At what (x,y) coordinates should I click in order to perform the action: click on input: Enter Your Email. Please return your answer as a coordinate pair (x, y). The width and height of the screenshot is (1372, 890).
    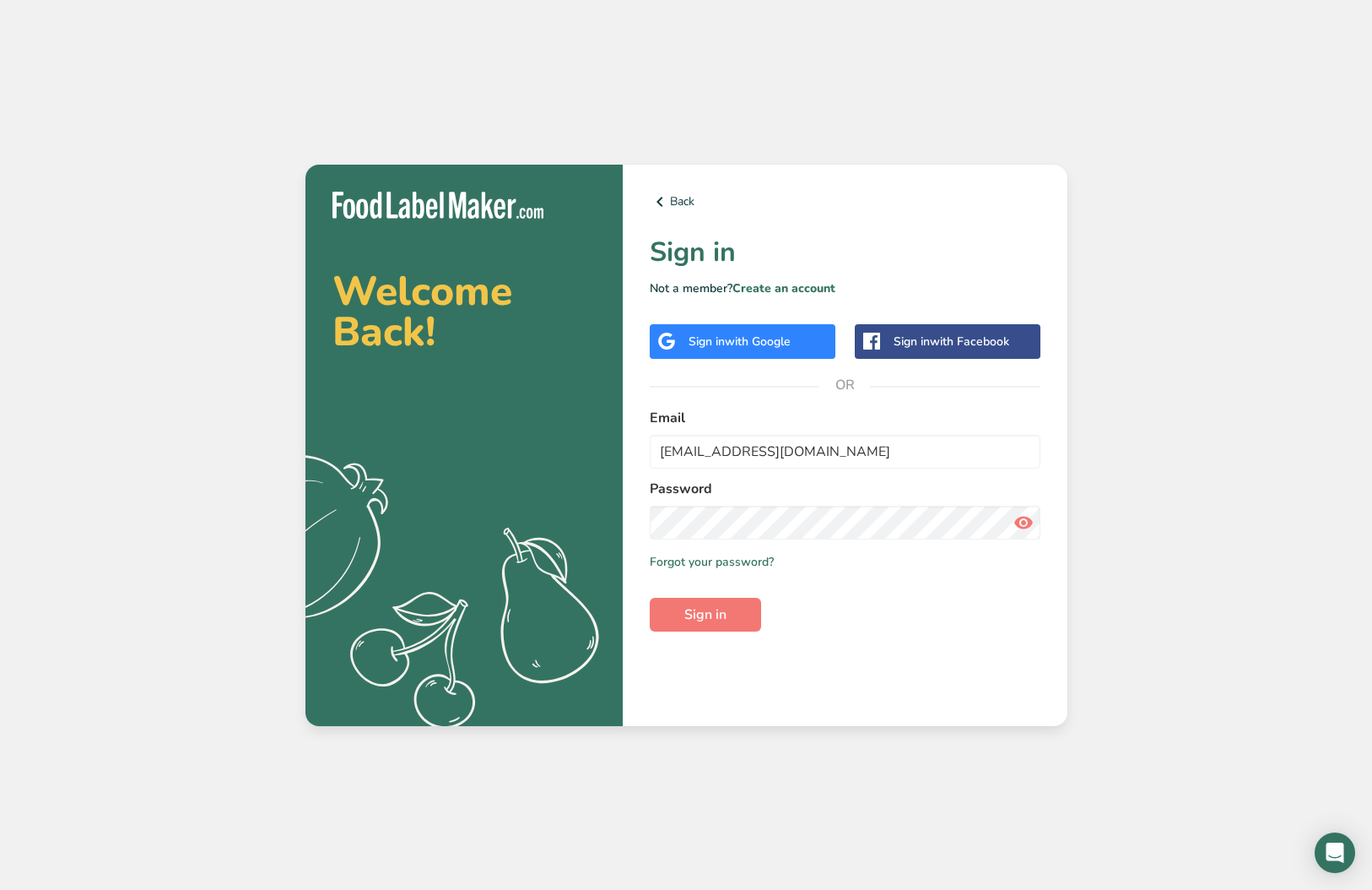
    Looking at the image, I should click on (845, 452).